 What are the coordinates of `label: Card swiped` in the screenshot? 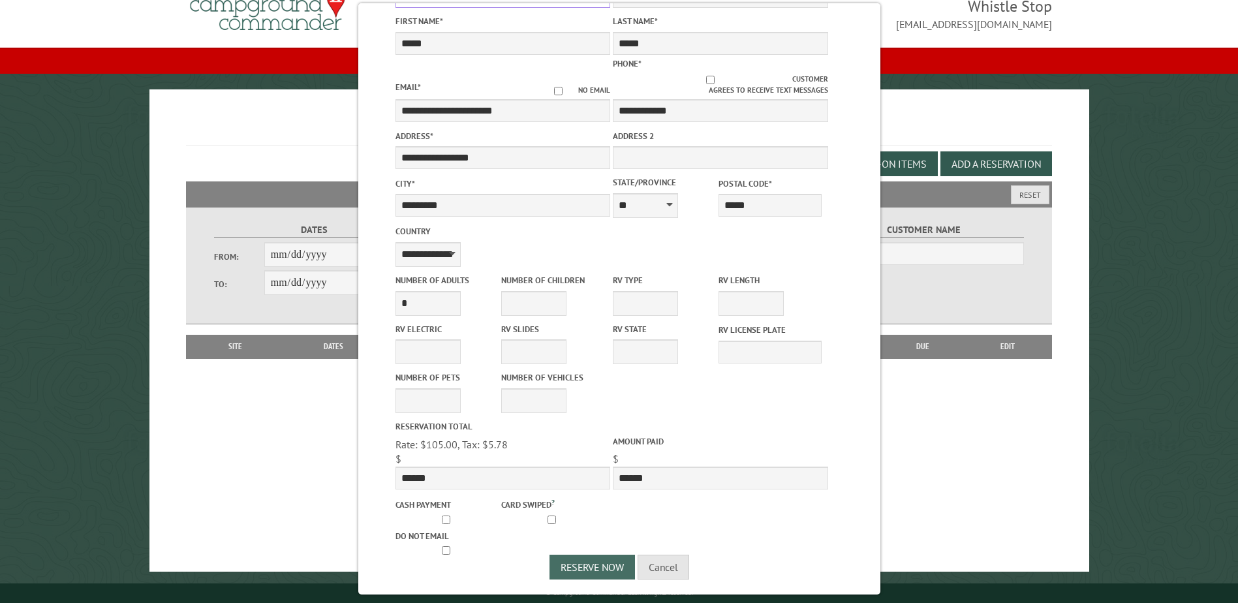 It's located at (552, 504).